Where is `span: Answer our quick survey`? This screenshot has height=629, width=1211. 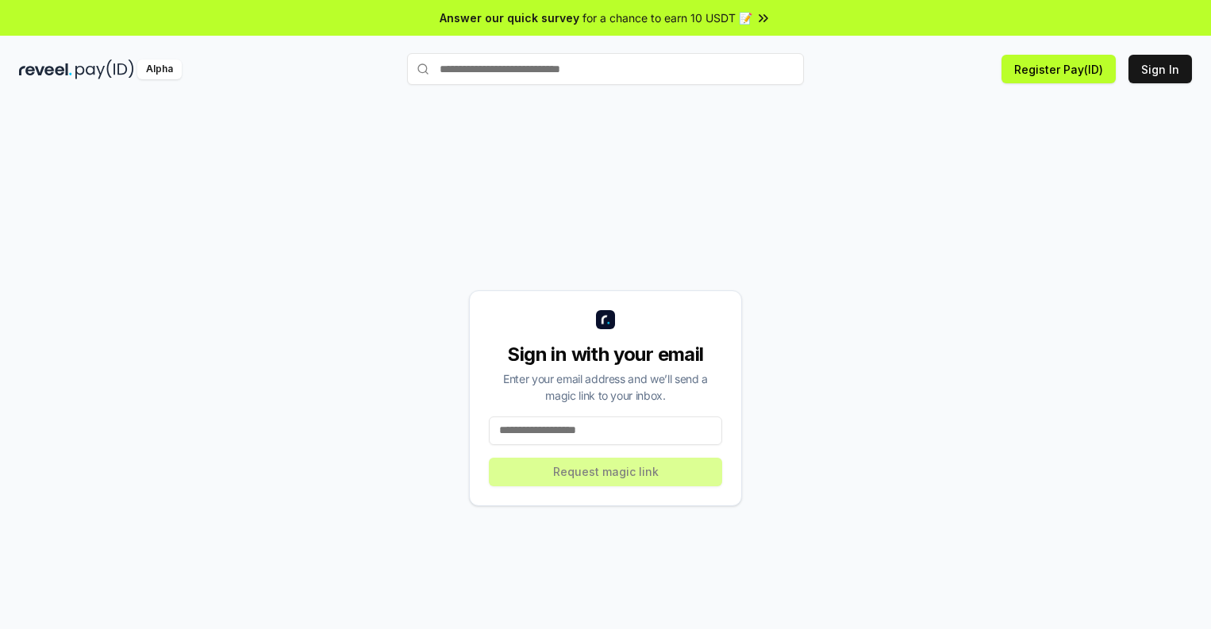 span: Answer our quick survey is located at coordinates (509, 17).